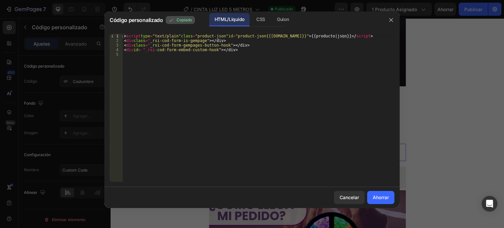 Image resolution: width=504 pixels, height=228 pixels. What do you see at coordinates (117, 45) in the screenshot?
I see `font: 3` at bounding box center [117, 45].